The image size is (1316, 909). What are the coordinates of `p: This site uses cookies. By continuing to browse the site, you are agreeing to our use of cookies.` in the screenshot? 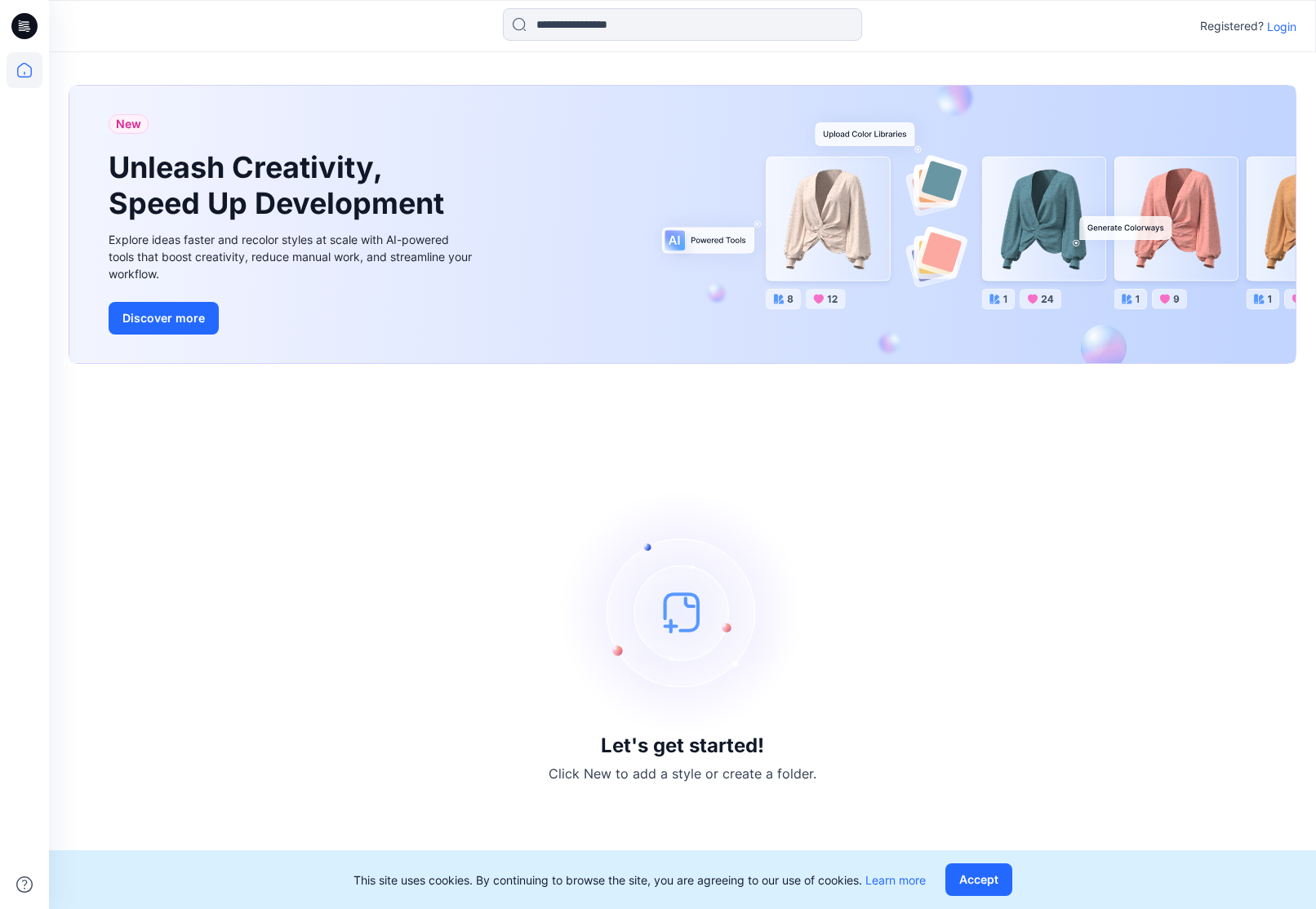 It's located at (639, 880).